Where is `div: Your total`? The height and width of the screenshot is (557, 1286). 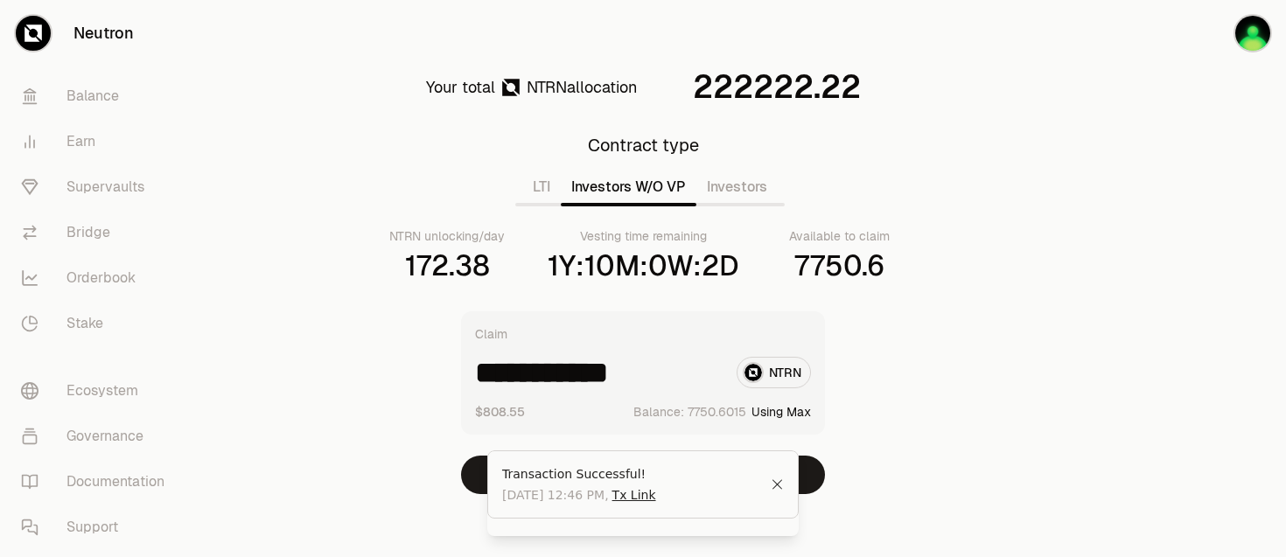 div: Your total is located at coordinates (460, 87).